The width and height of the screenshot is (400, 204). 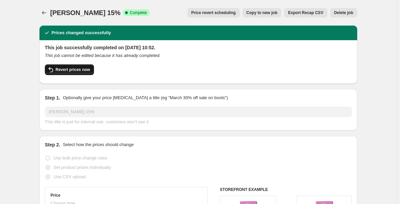 I want to click on button: Price change jobs, so click(x=44, y=13).